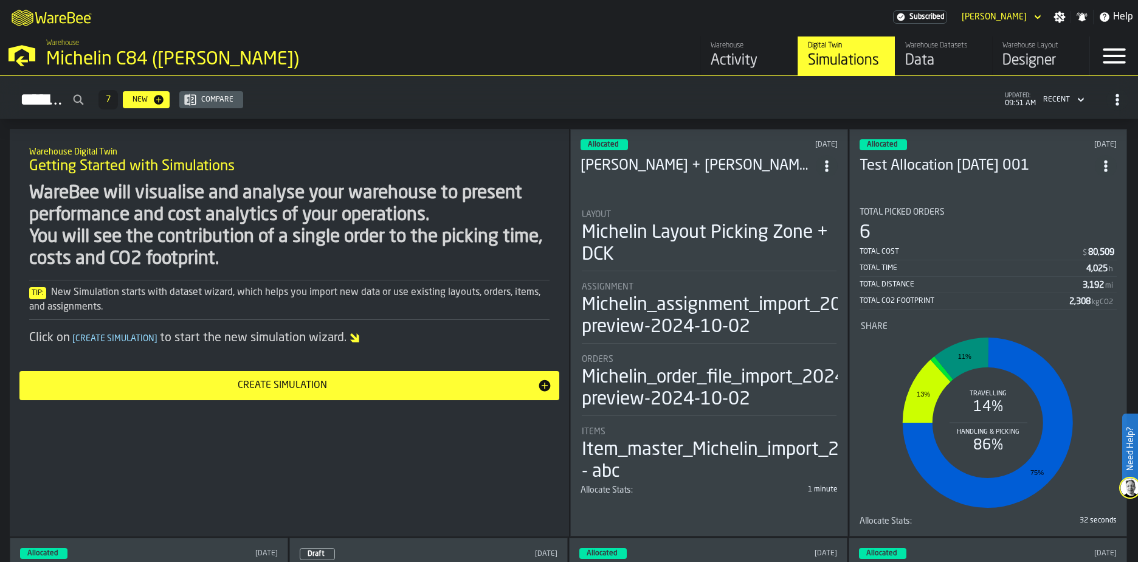 The width and height of the screenshot is (1138, 562). What do you see at coordinates (140, 100) in the screenshot?
I see `div: New` at bounding box center [140, 100].